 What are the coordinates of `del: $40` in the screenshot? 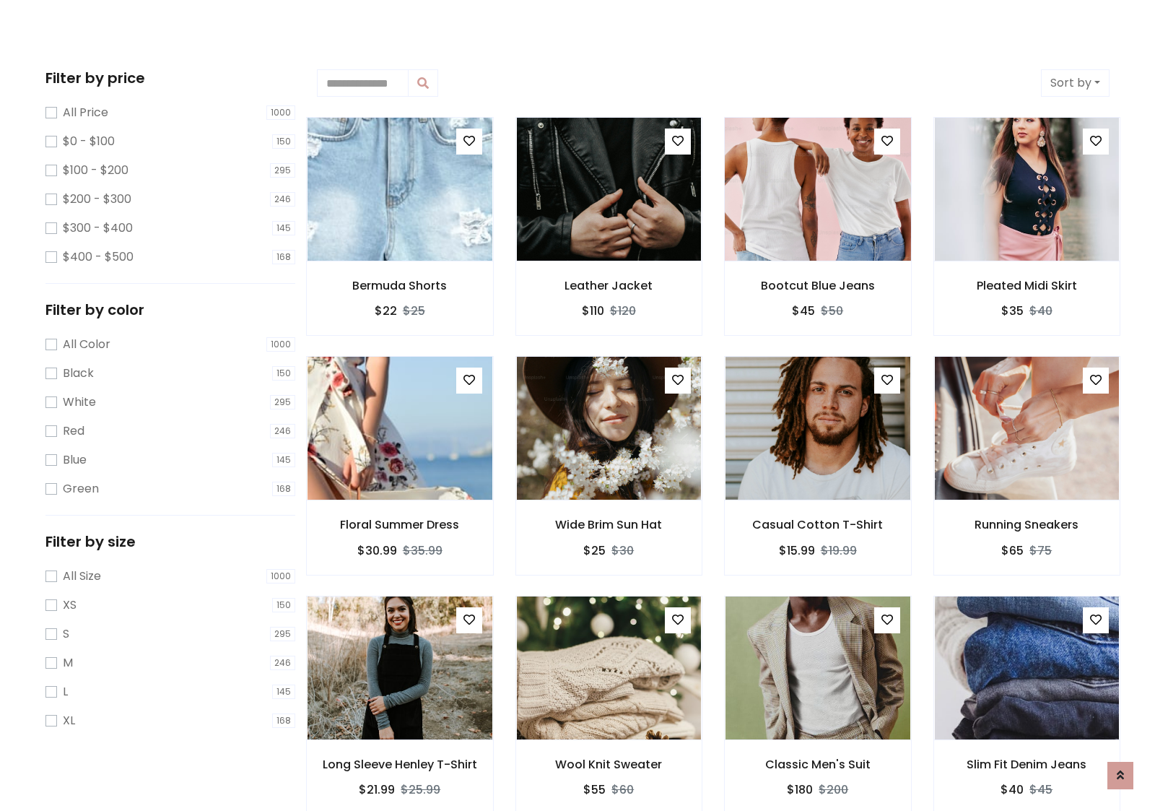 It's located at (1041, 311).